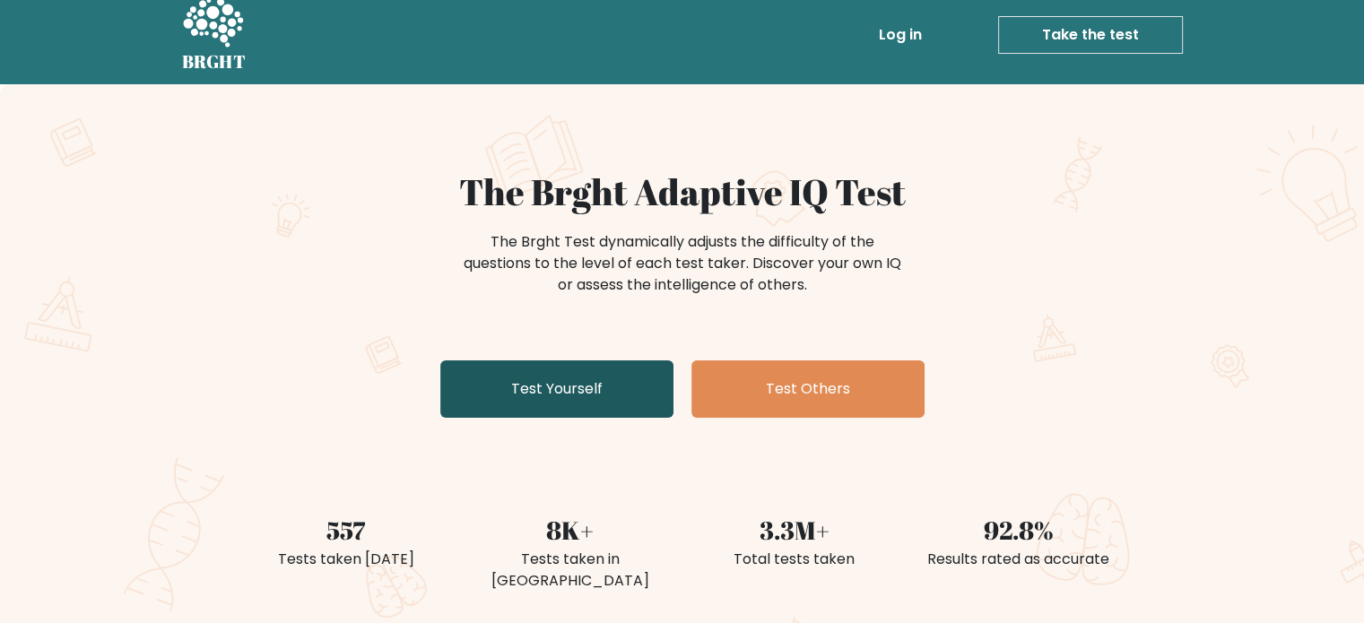 The image size is (1364, 623). What do you see at coordinates (214, 62) in the screenshot?
I see `h5: BRGHT` at bounding box center [214, 62].